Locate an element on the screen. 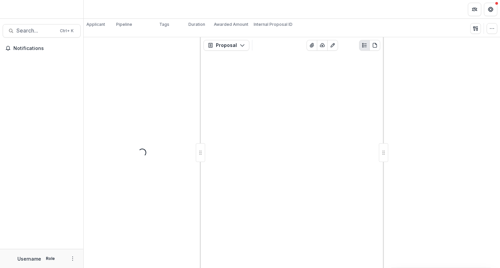 The height and width of the screenshot is (268, 500). p: Duration is located at coordinates (197, 24).